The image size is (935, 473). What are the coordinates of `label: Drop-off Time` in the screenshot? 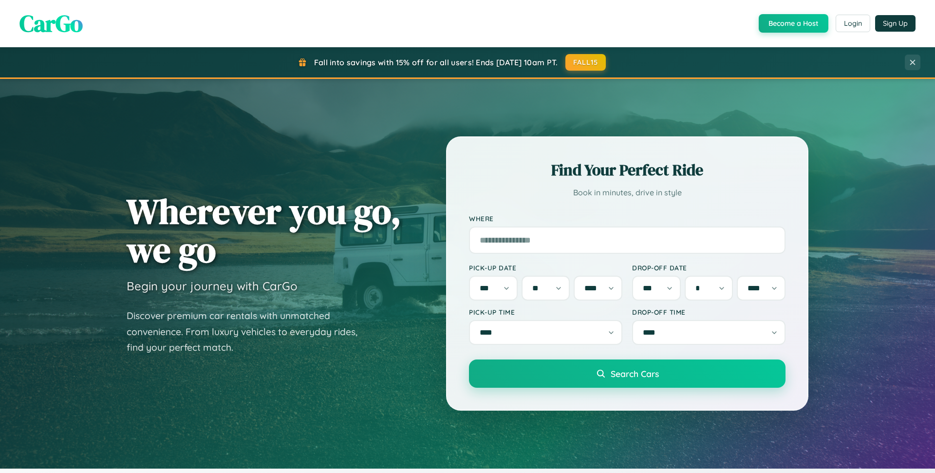 It's located at (708, 312).